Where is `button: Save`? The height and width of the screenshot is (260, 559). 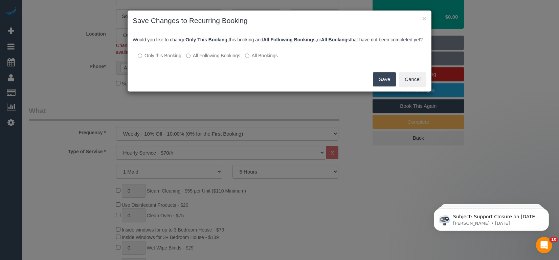
button: Save is located at coordinates (385, 79).